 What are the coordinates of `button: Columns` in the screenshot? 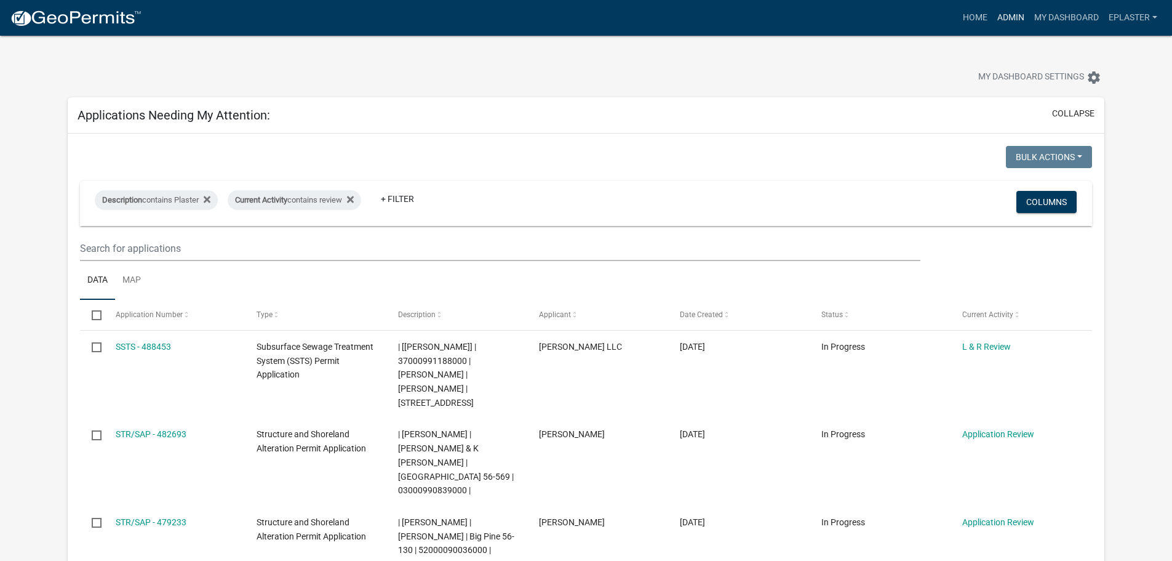 It's located at (1047, 202).